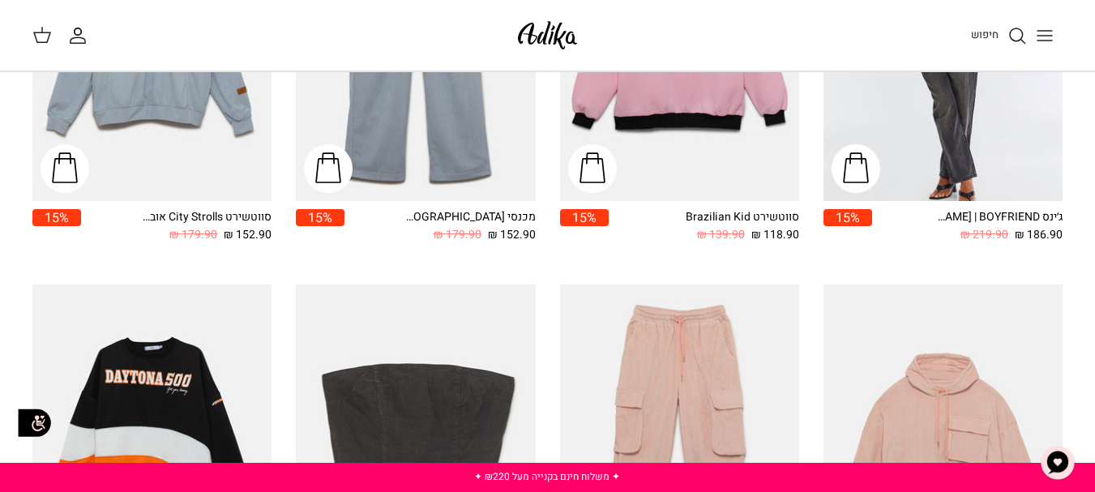 The height and width of the screenshot is (492, 1095). I want to click on span: 139.90 ₪, so click(720, 235).